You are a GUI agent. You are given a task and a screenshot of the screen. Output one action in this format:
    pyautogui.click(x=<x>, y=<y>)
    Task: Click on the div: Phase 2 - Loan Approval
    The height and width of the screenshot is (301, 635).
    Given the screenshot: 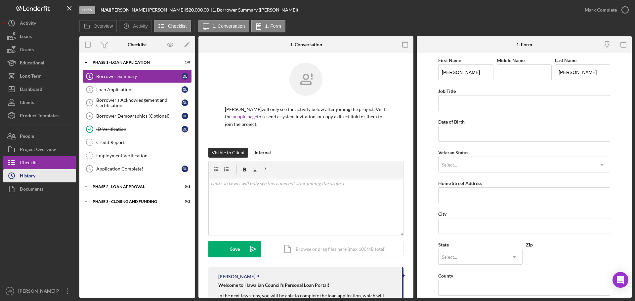 What is the action you would take?
    pyautogui.click(x=133, y=187)
    